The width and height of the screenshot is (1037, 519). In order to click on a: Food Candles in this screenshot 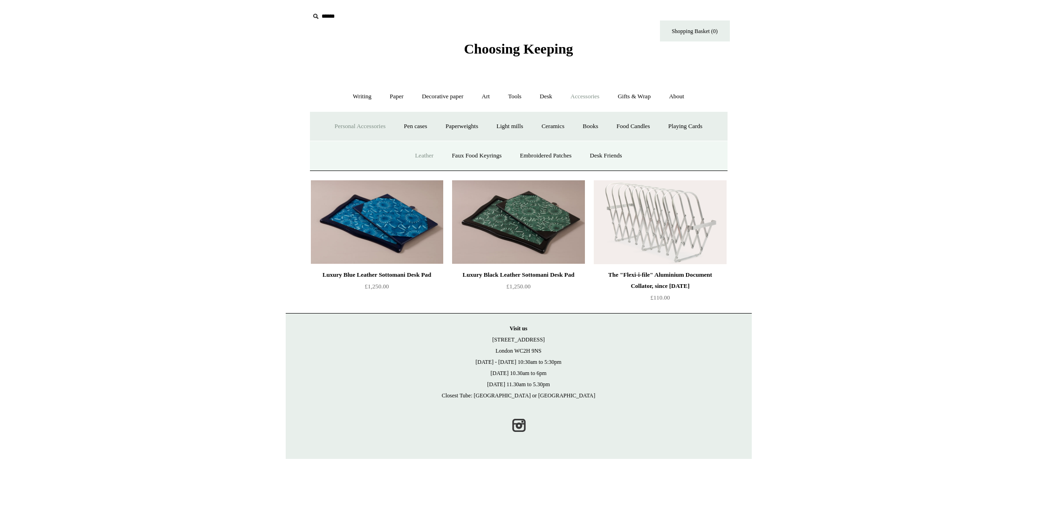, I will do `click(633, 126)`.